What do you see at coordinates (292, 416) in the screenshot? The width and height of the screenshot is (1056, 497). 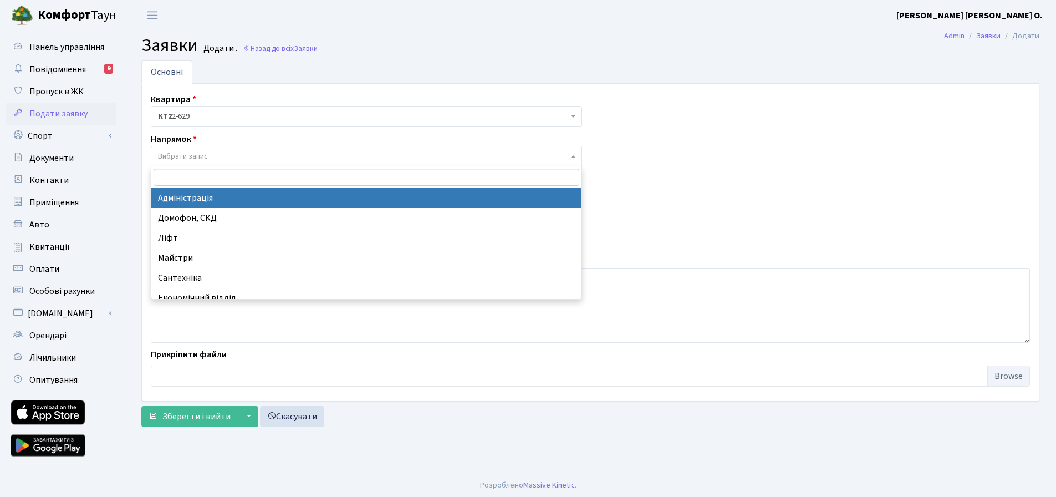 I see `a: Скасувати` at bounding box center [292, 416].